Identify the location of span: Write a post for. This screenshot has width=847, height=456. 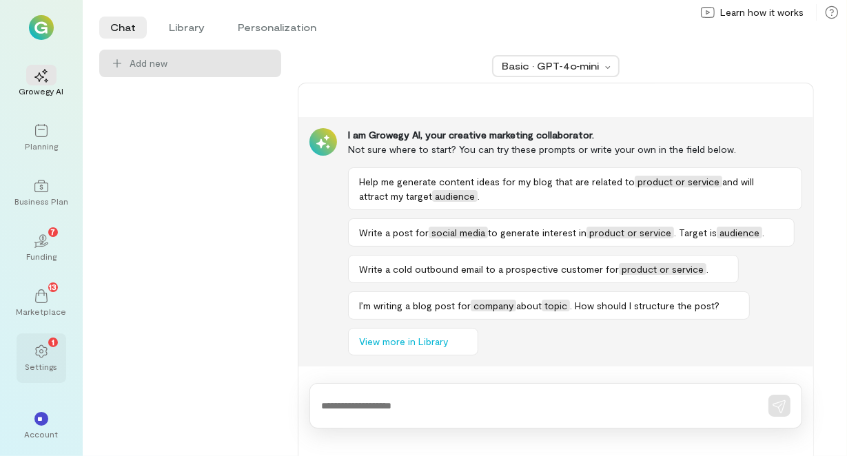
(394, 232).